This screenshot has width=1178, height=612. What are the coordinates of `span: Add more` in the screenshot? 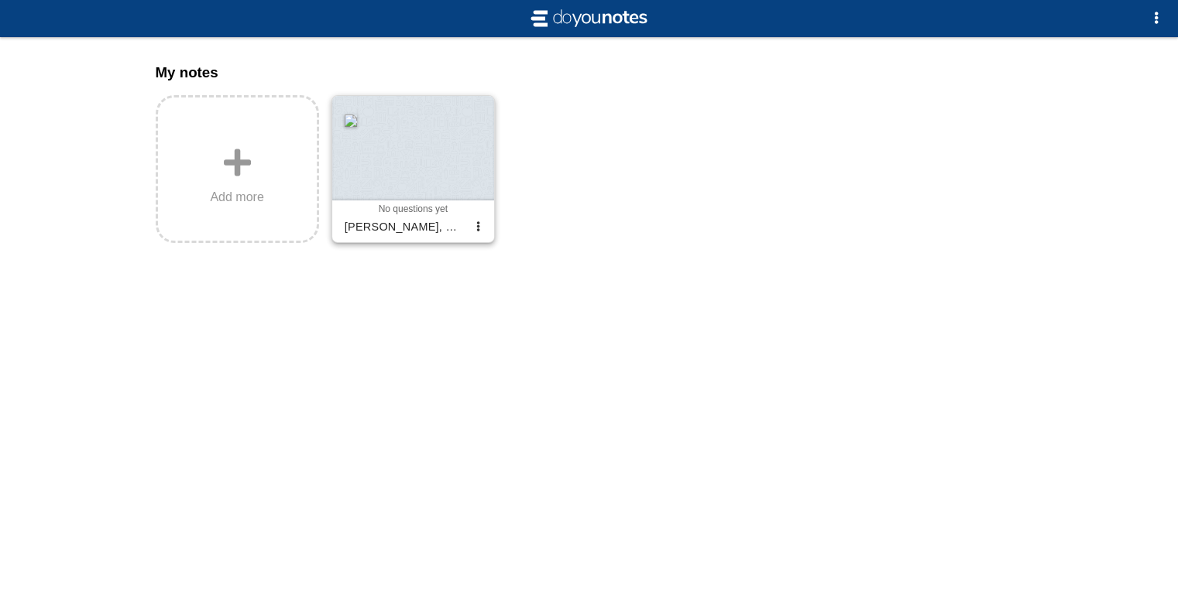 It's located at (236, 197).